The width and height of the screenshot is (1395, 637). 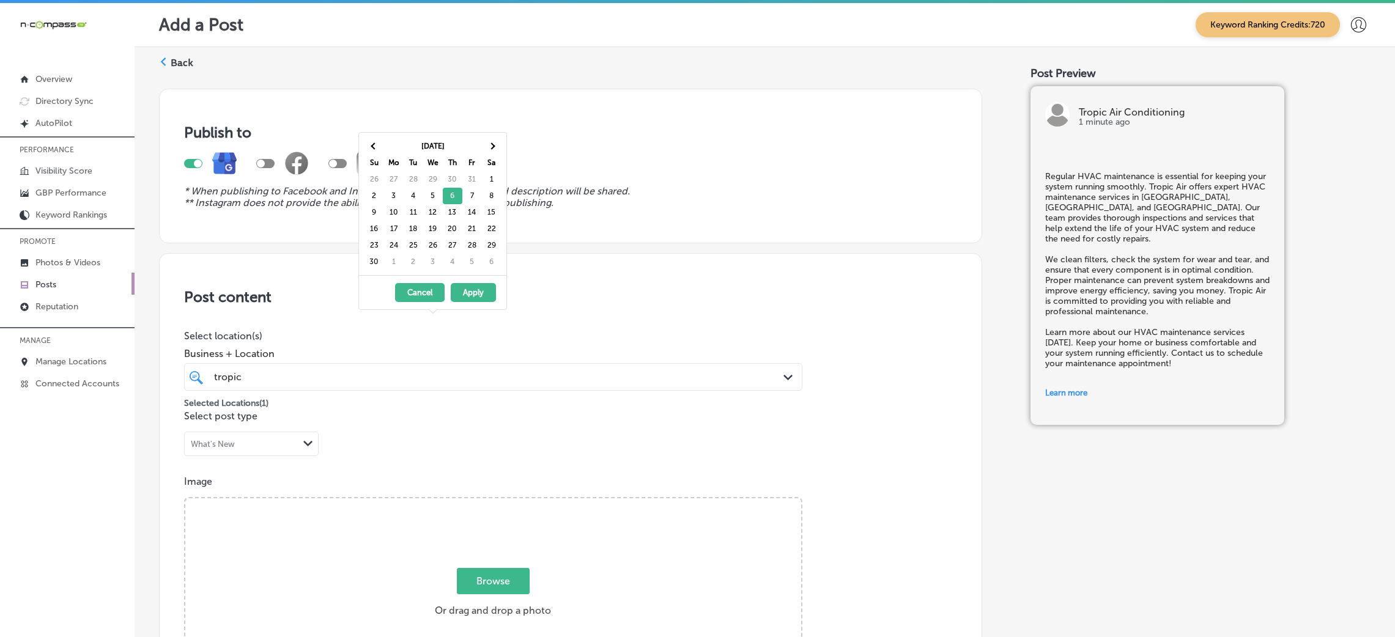 What do you see at coordinates (374, 245) in the screenshot?
I see `td: 23` at bounding box center [374, 245].